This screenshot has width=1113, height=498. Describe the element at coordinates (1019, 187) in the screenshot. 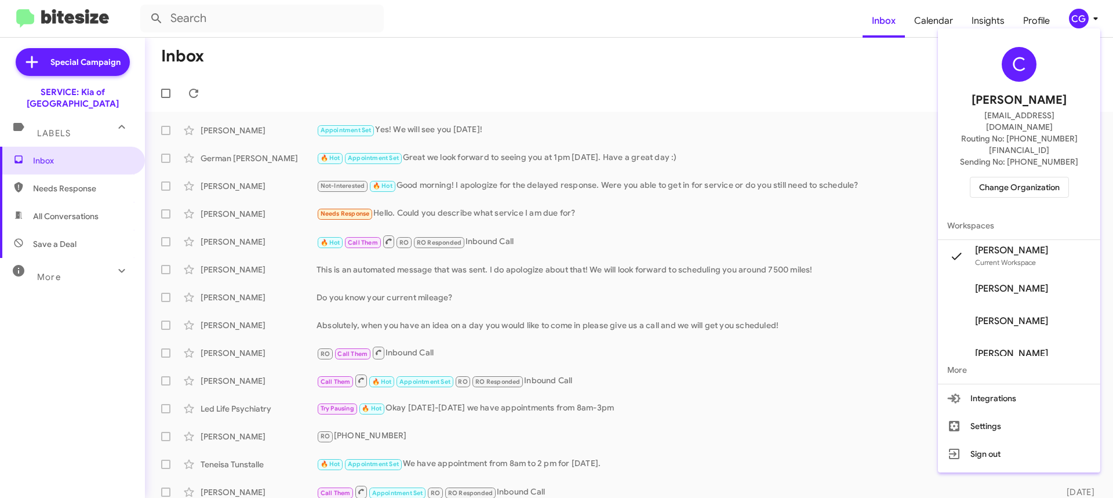

I see `span: Change Organization` at that location.